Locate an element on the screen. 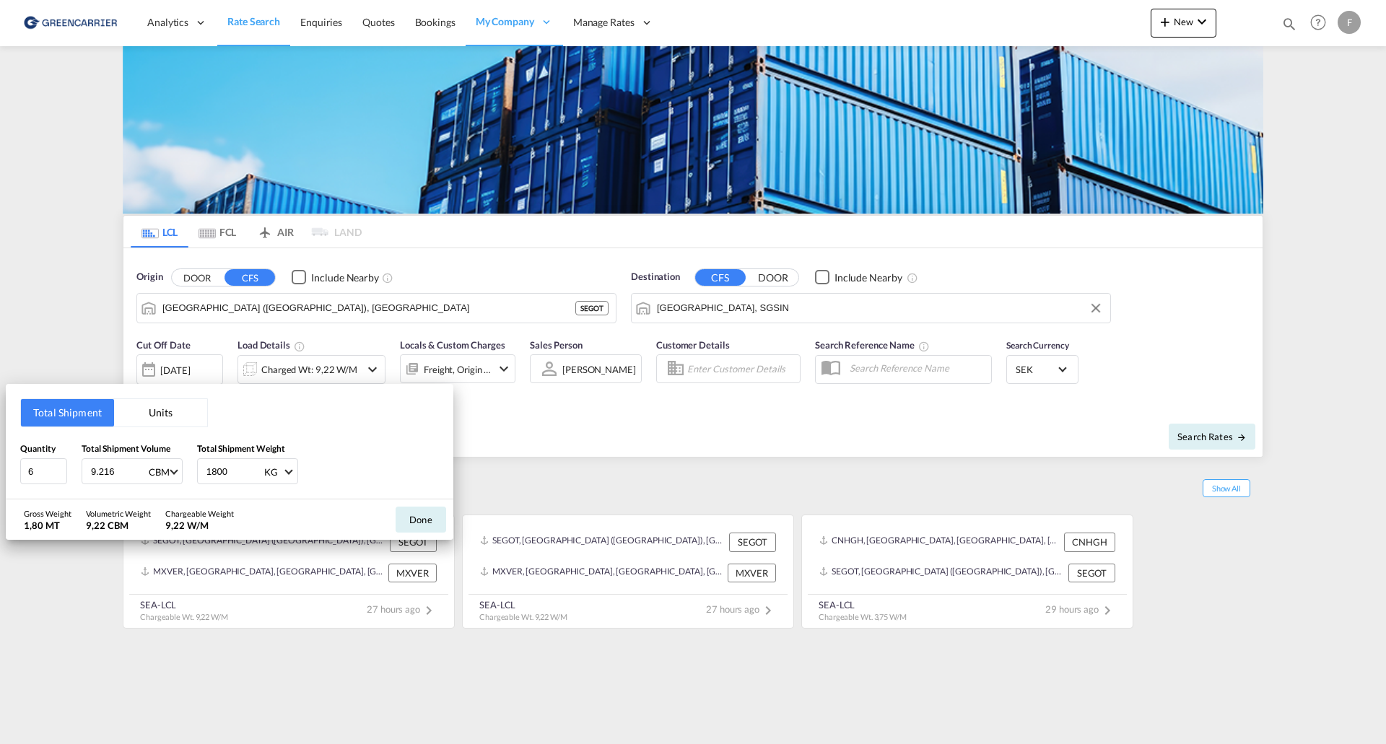  button: Units is located at coordinates (160, 413).